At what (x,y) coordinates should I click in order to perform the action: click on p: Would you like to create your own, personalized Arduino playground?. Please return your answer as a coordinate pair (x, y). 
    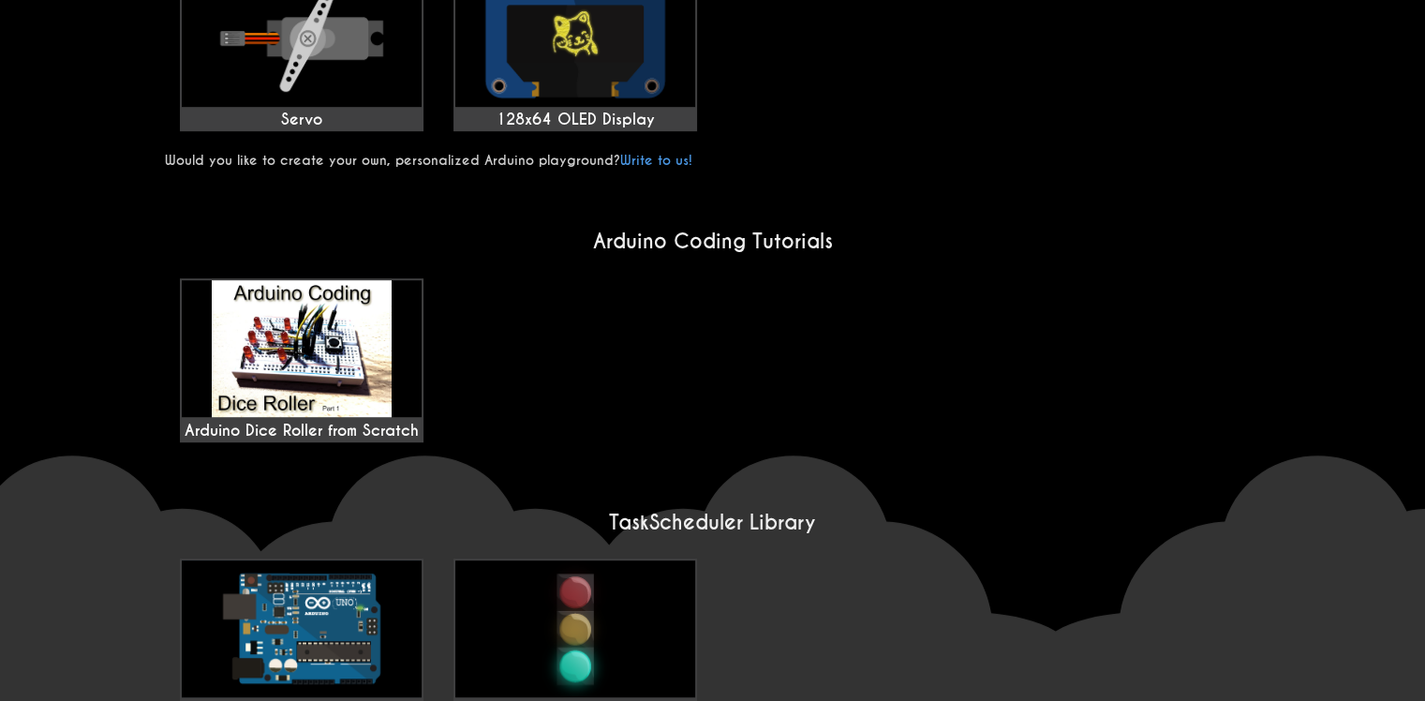
    Looking at the image, I should click on (713, 160).